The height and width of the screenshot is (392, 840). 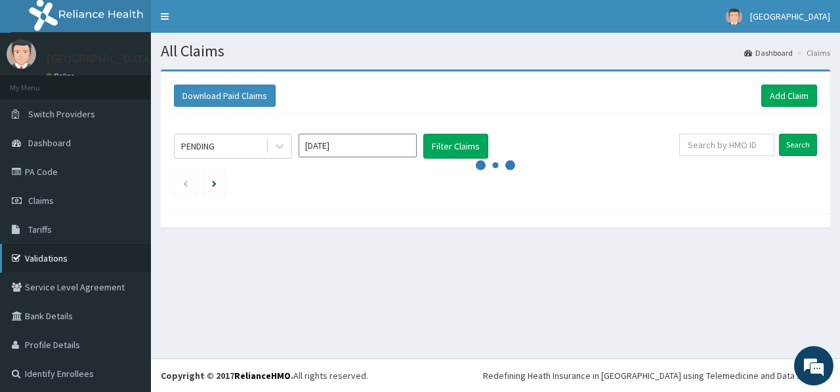 What do you see at coordinates (262, 376) in the screenshot?
I see `a: RelianceHMO` at bounding box center [262, 376].